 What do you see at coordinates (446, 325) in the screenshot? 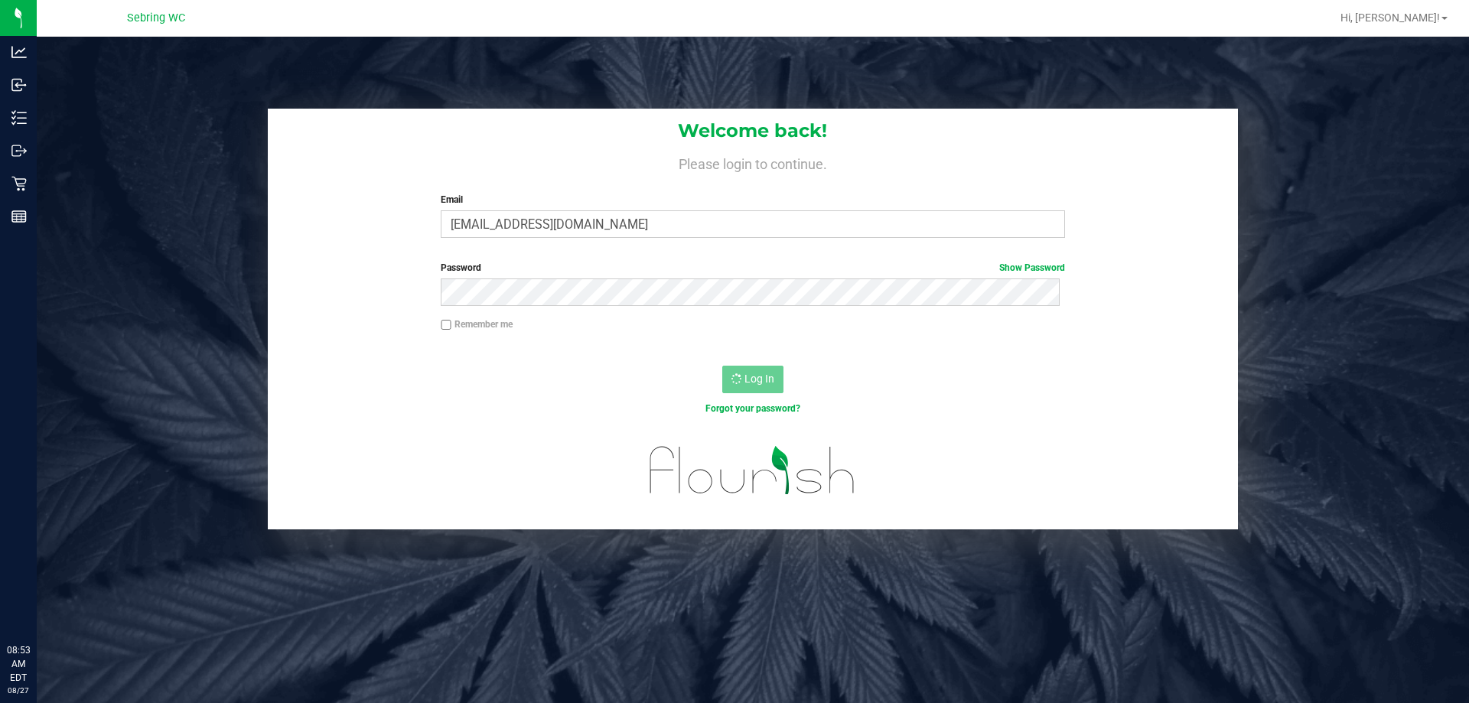
I see `input: Remember me` at bounding box center [446, 325].